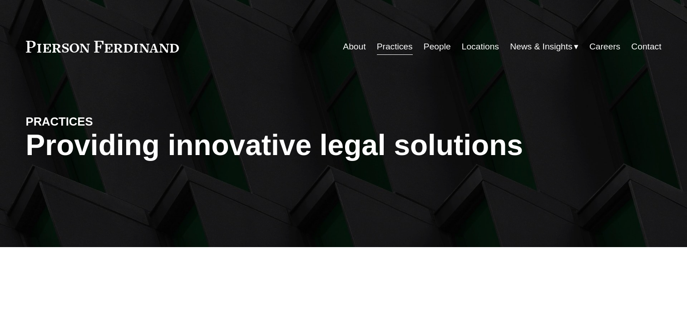  I want to click on h1: Providing innovative legal solutions, so click(344, 145).